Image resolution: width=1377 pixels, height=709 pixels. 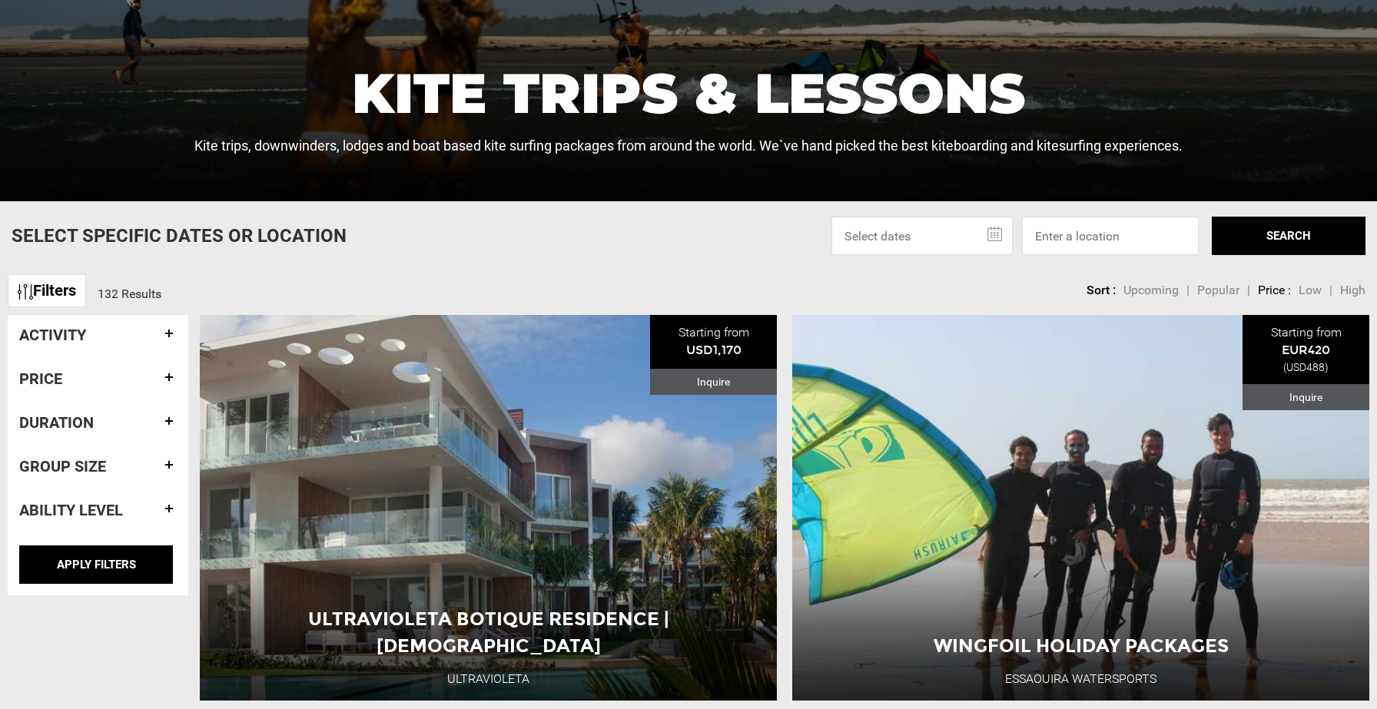 I want to click on h4: Ability Level, so click(x=98, y=510).